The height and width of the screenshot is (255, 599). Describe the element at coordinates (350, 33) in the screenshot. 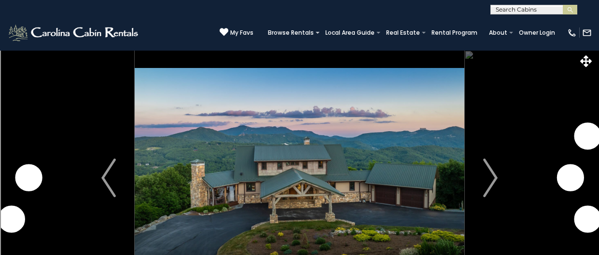

I see `a: Local Area Guide` at that location.